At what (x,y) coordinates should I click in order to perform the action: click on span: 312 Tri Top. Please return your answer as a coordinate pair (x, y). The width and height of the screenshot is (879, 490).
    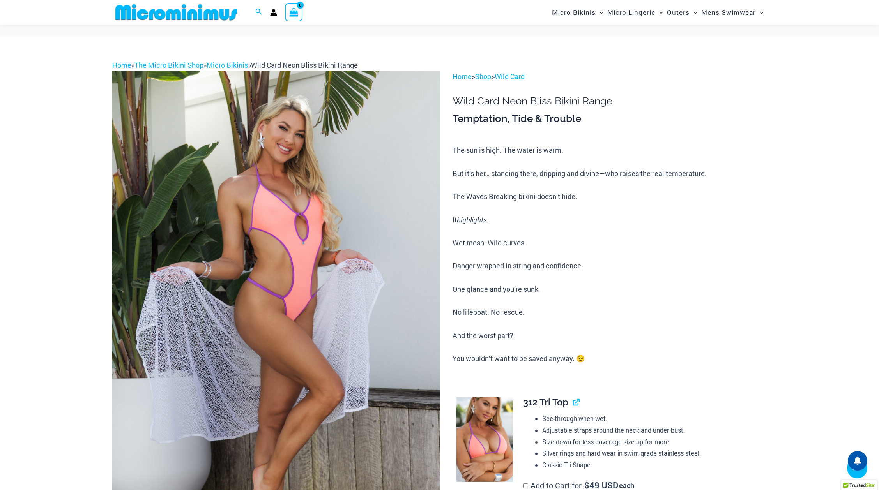
    Looking at the image, I should click on (545, 402).